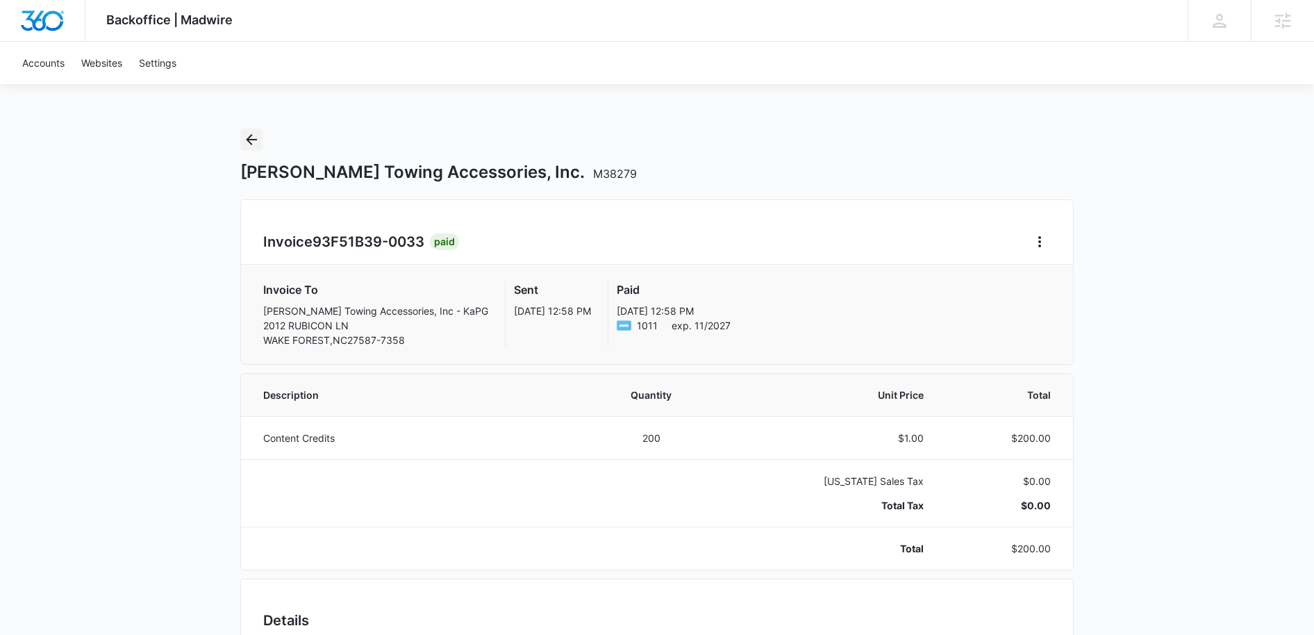 The width and height of the screenshot is (1314, 635). I want to click on p: Content Credits, so click(417, 437).